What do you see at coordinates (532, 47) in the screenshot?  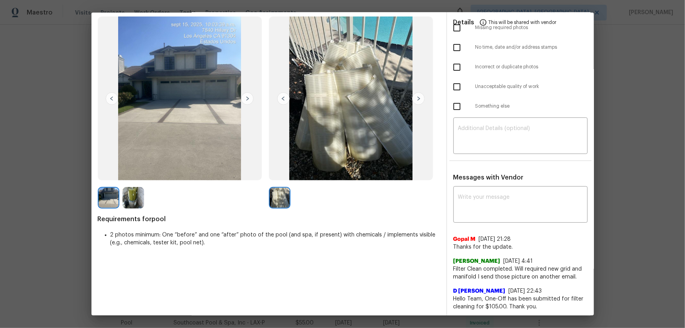 I see `span: No time, date and/or address stamps` at bounding box center [532, 47].